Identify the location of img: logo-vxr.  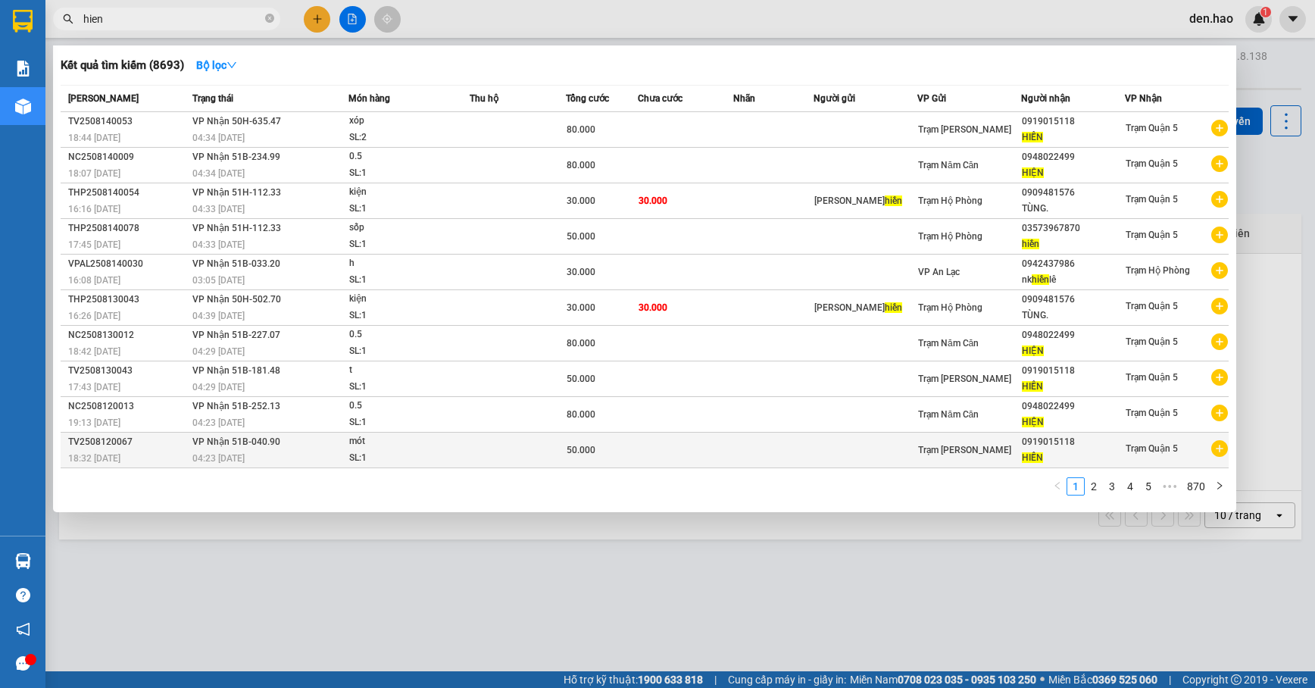
(23, 21).